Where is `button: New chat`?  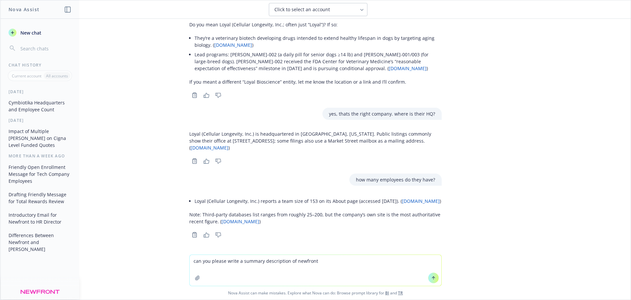 button: New chat is located at coordinates (40, 33).